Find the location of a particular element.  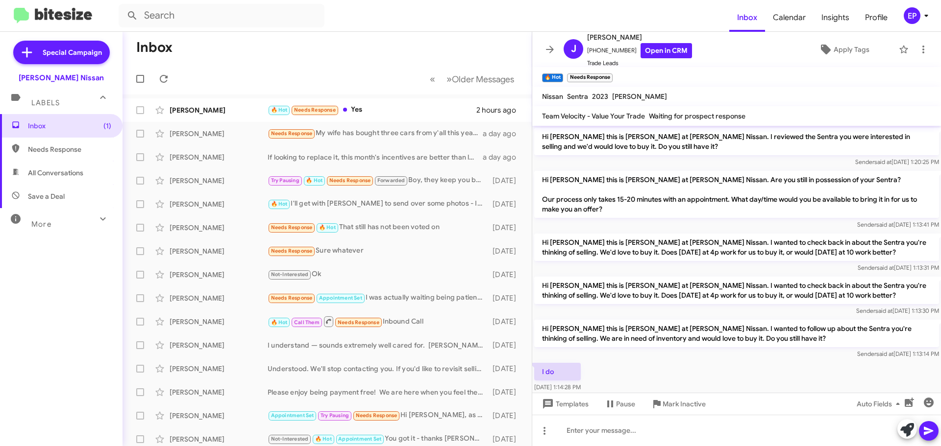

div: Inbound Call is located at coordinates (377, 321).